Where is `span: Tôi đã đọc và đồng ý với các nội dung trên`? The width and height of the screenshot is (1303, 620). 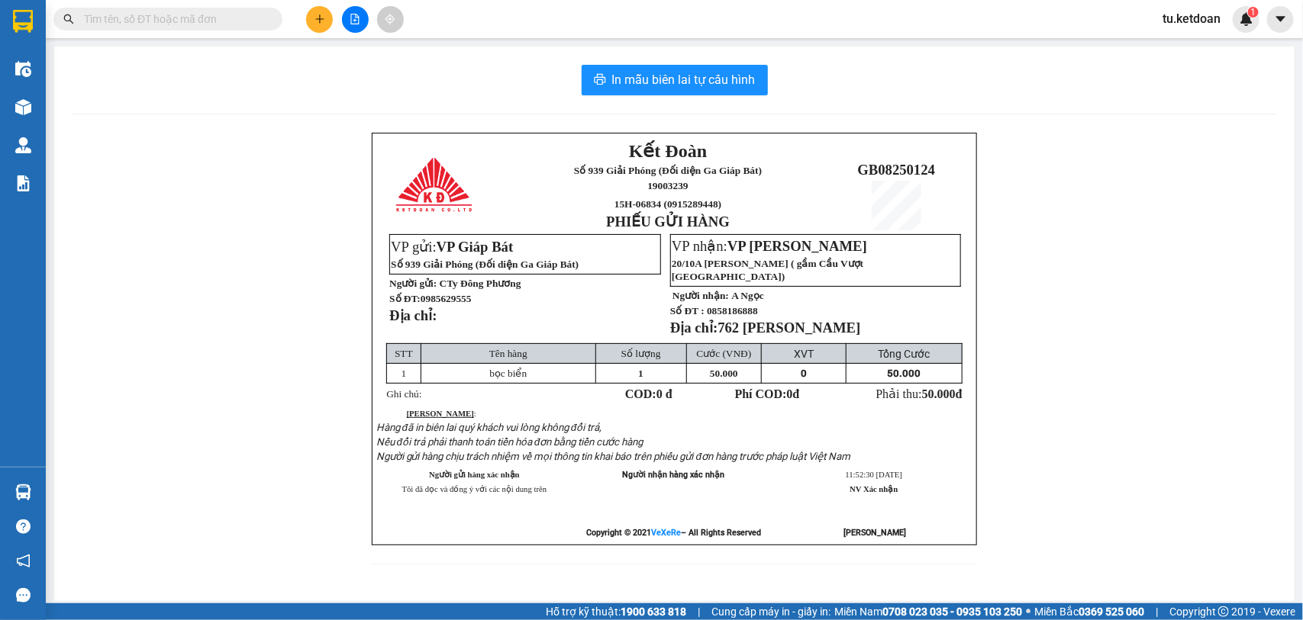 span: Tôi đã đọc và đồng ý với các nội dung trên is located at coordinates (475, 489).